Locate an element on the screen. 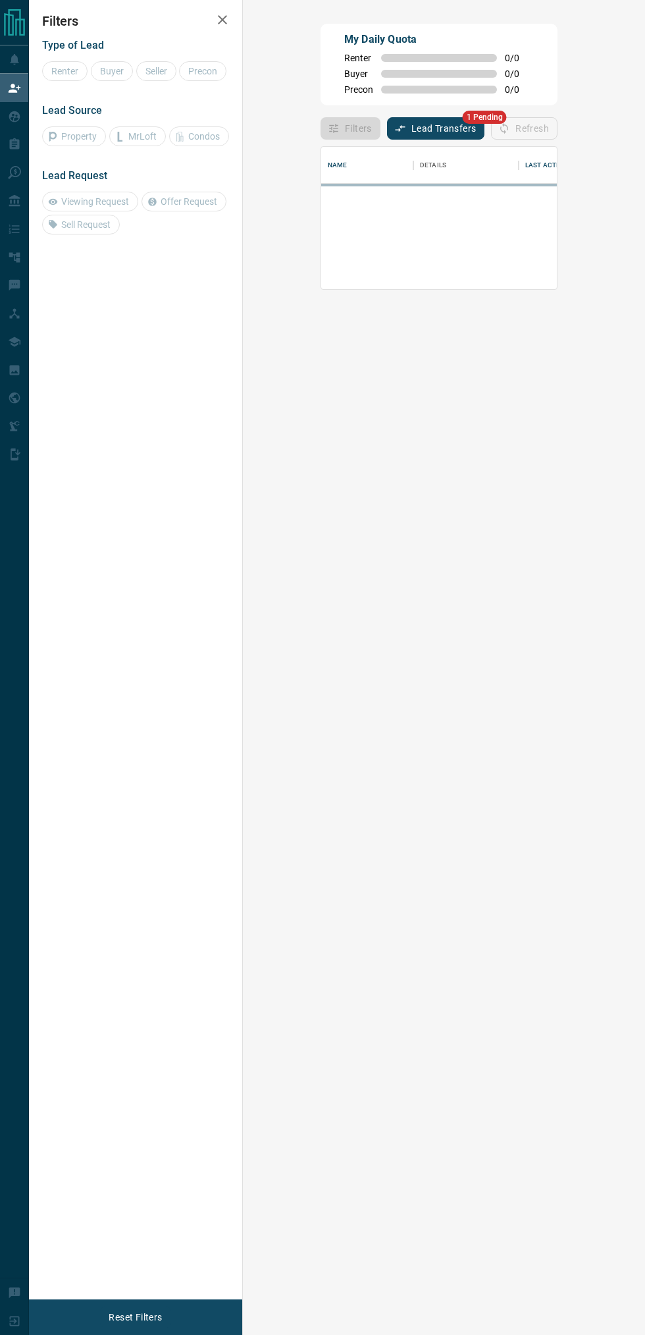 This screenshot has height=1335, width=645. span: Lead Source is located at coordinates (72, 110).